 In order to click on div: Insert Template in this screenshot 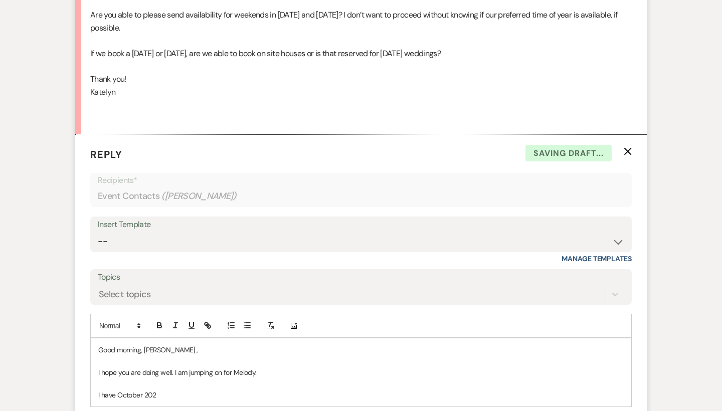, I will do `click(361, 225)`.